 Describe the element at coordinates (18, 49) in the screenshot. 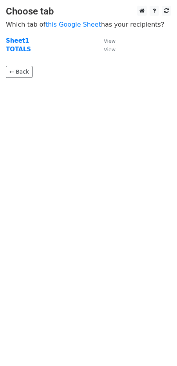

I see `strong: TOTALS` at that location.